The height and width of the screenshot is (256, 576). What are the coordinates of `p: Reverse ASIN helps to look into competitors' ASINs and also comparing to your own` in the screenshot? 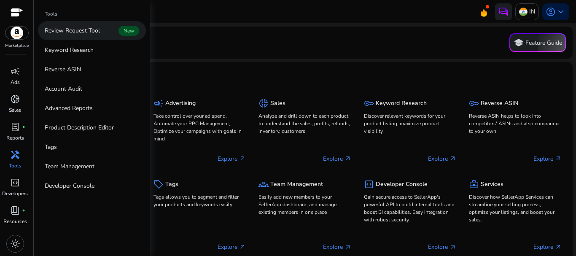 It's located at (515, 124).